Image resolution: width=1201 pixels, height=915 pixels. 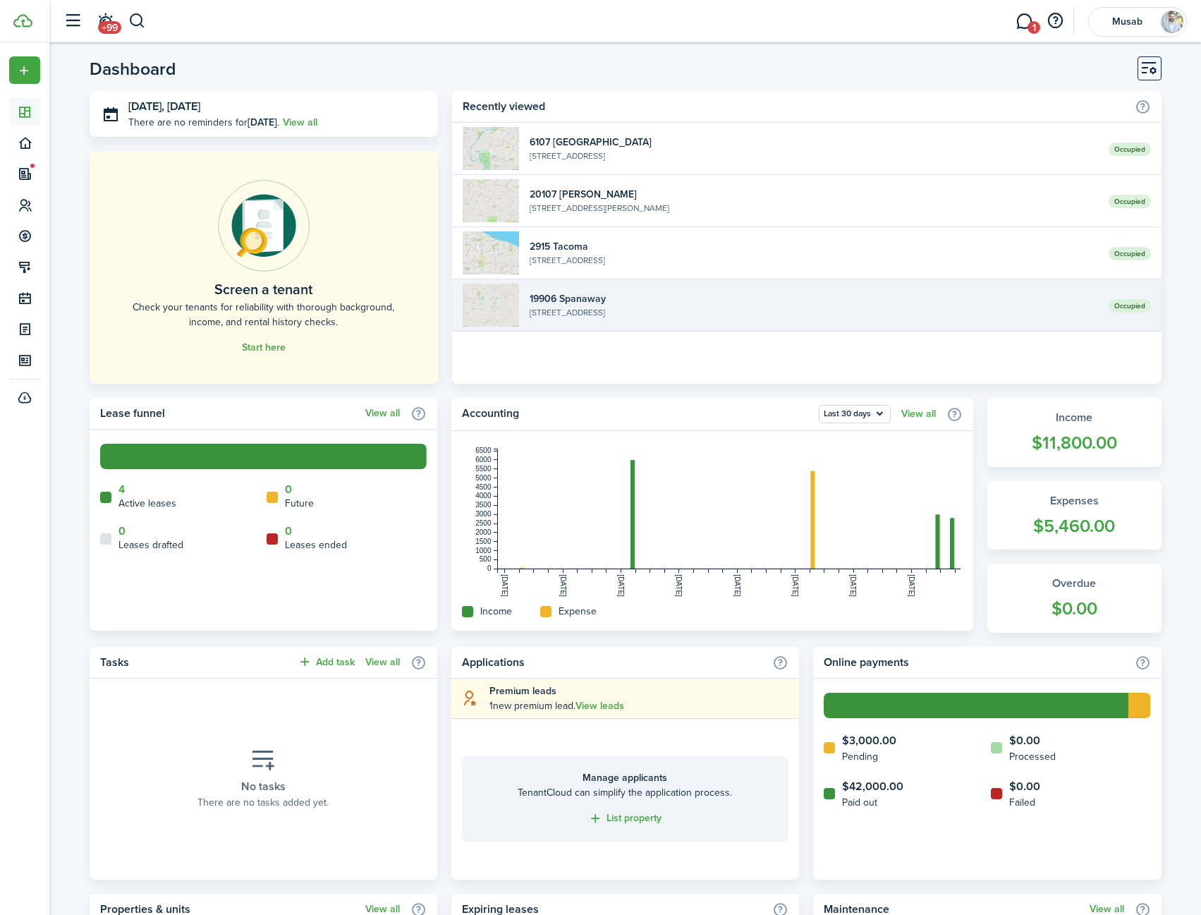 What do you see at coordinates (1074, 516) in the screenshot?
I see `a: Expenses$5,460.00` at bounding box center [1074, 516].